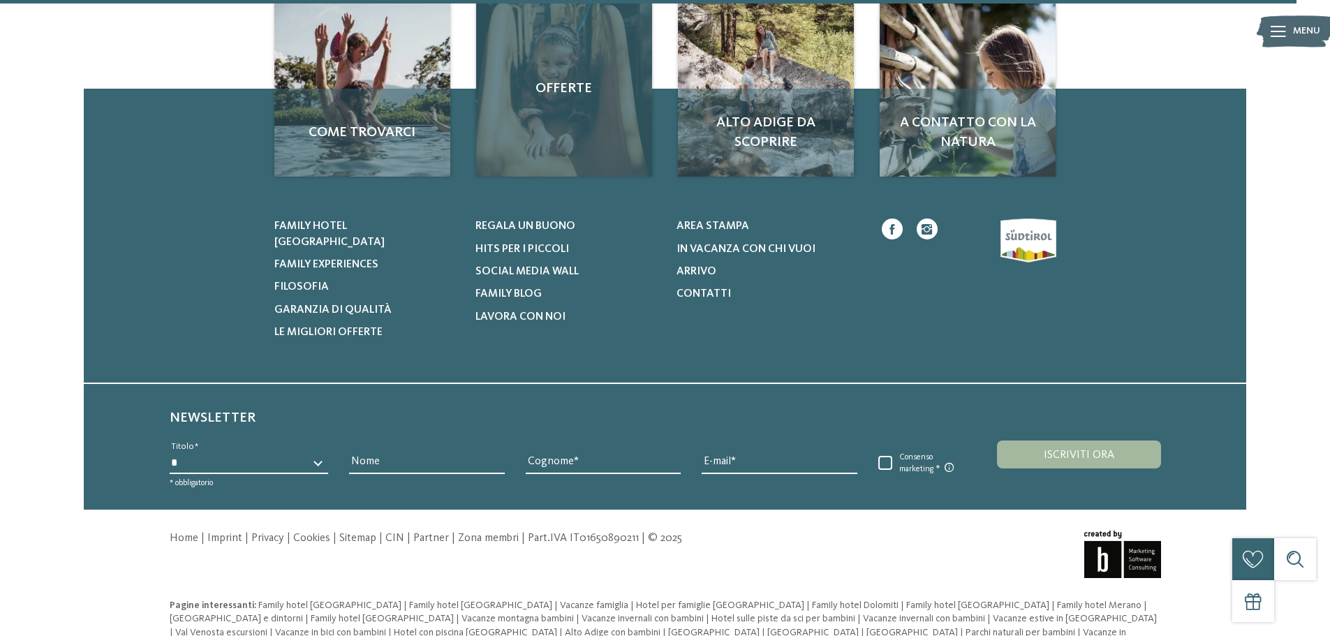 This screenshot has width=1330, height=636. Describe the element at coordinates (366, 287) in the screenshot. I see `a: Filosofia` at that location.